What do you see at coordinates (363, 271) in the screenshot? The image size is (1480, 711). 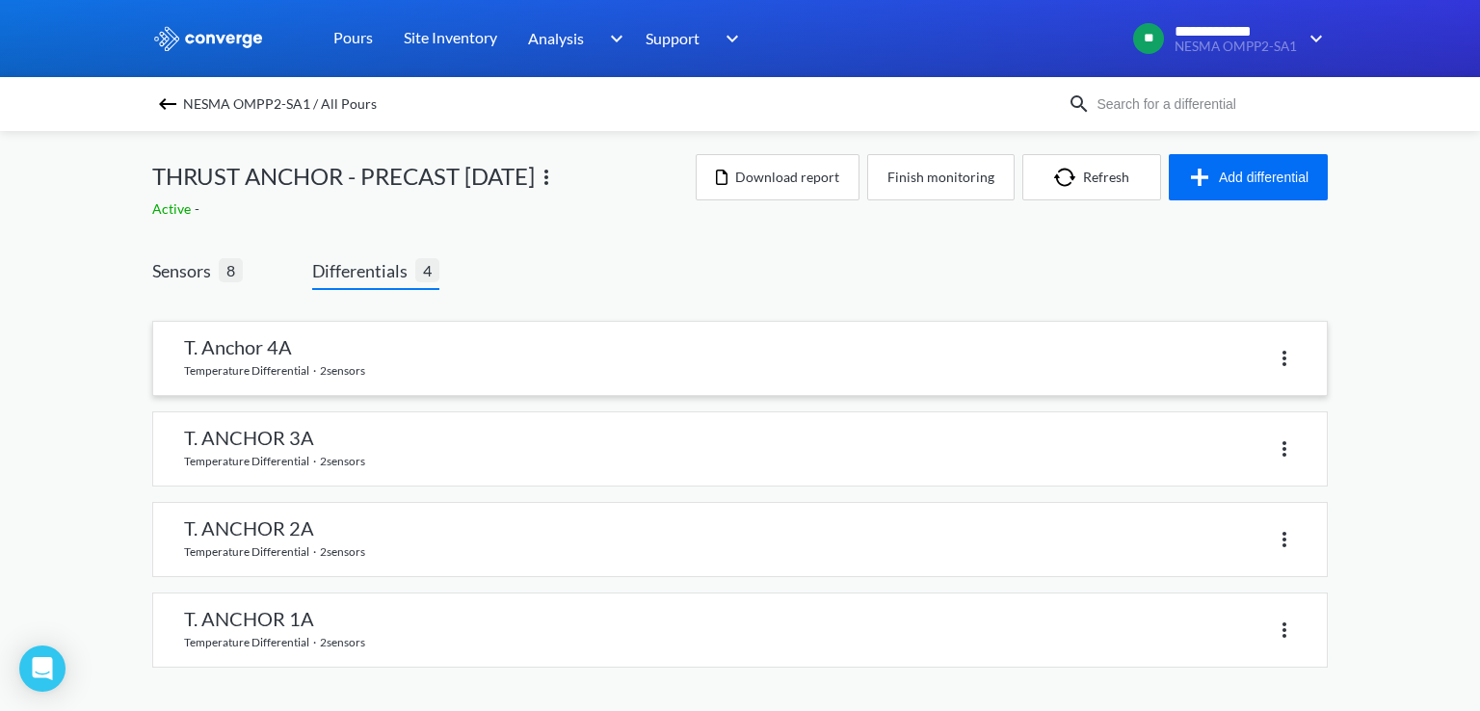 I see `span: Differentials` at bounding box center [363, 271].